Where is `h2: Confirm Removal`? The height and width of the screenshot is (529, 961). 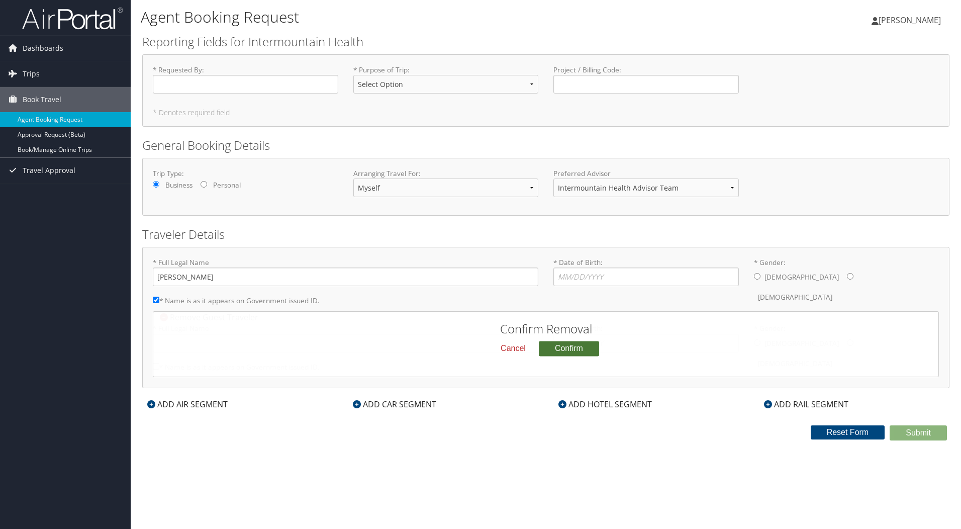 h2: Confirm Removal is located at coordinates (546, 329).